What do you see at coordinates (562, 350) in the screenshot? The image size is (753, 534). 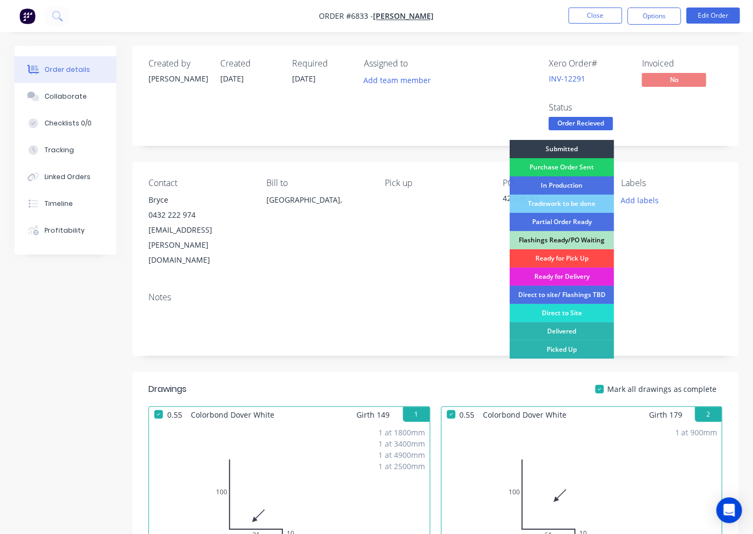 I see `div: Picked Up` at bounding box center [562, 350].